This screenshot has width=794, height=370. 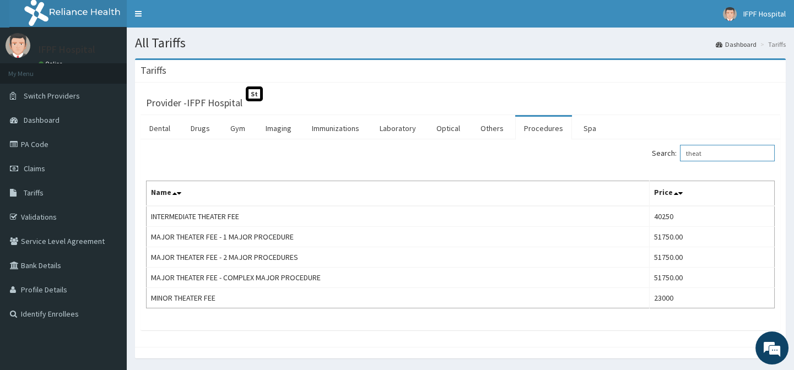 I want to click on span: Claims, so click(x=34, y=169).